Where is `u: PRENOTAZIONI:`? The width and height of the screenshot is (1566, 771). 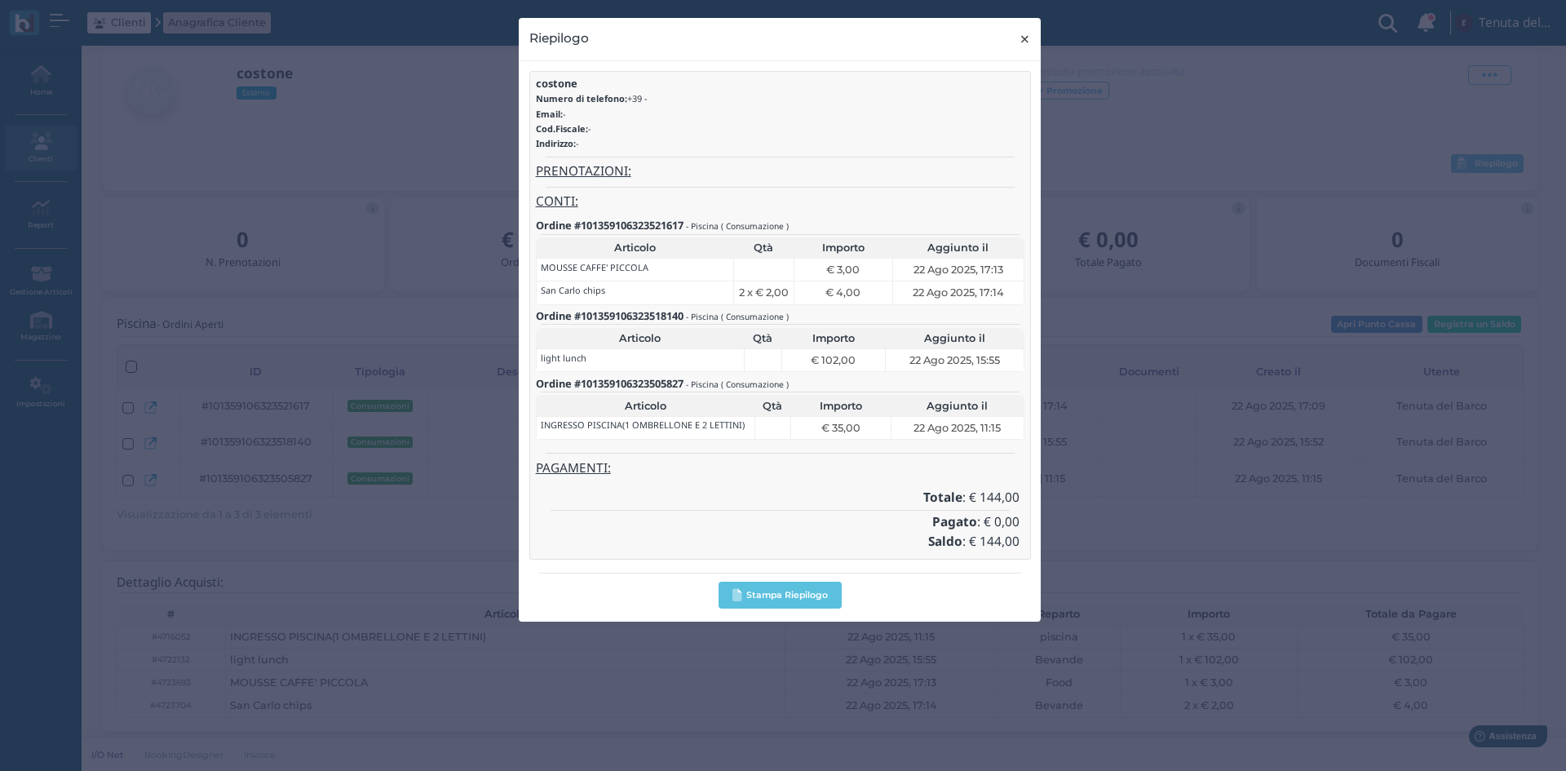 u: PRENOTAZIONI: is located at coordinates (583, 170).